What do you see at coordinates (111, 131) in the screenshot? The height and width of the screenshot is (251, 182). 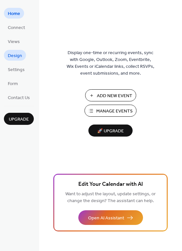 I see `span: 🚀 Upgrade` at bounding box center [111, 131].